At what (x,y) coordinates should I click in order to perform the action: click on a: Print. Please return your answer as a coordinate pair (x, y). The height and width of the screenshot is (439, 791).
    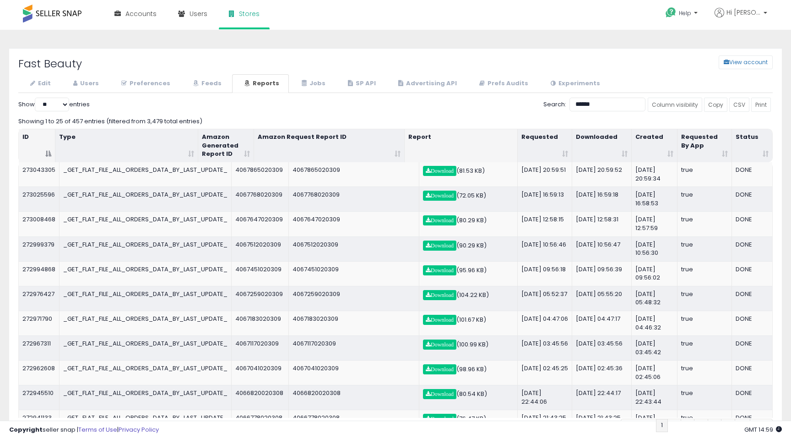
    Looking at the image, I should click on (761, 104).